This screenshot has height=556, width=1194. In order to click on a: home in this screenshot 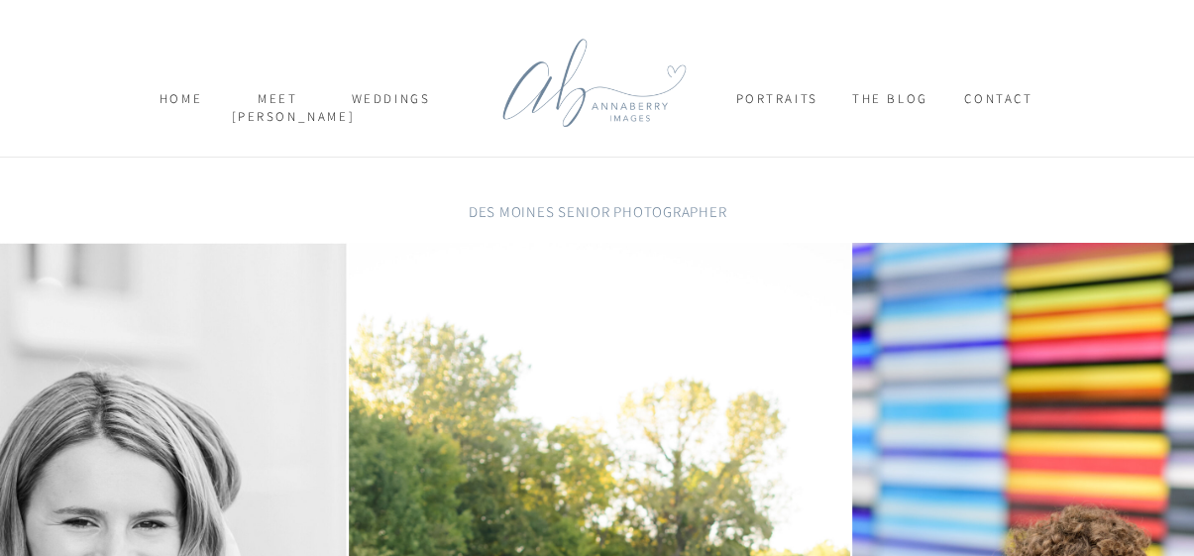, I will do `click(181, 107)`.